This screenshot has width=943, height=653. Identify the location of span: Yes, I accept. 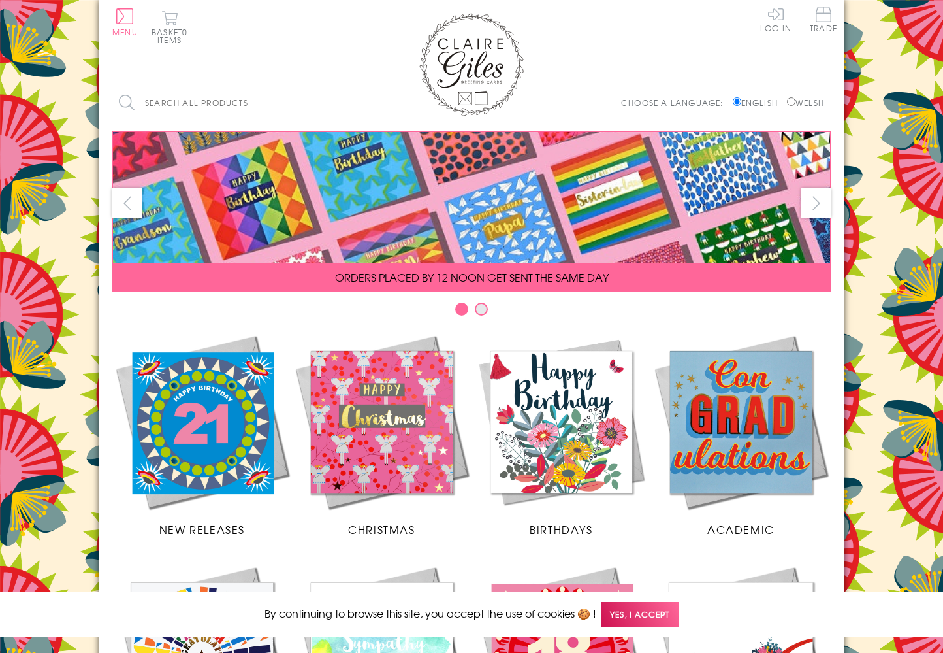
(640, 614).